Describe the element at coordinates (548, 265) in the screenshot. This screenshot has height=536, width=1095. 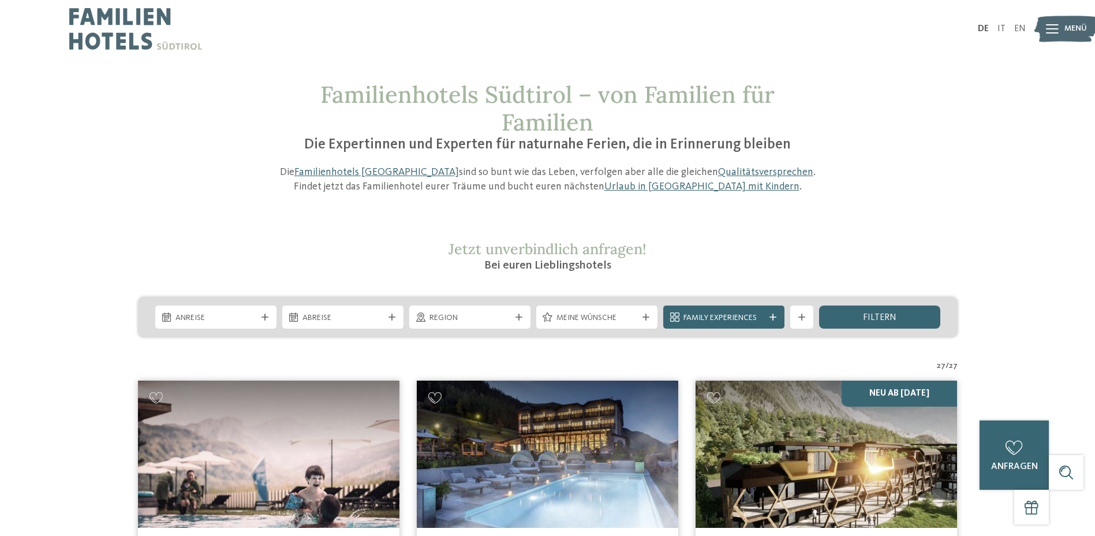
I see `span: Bei euren Lieblingshotels` at that location.